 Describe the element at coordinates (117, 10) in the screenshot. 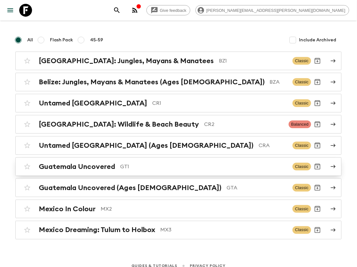

I see `button: search adventures` at that location.